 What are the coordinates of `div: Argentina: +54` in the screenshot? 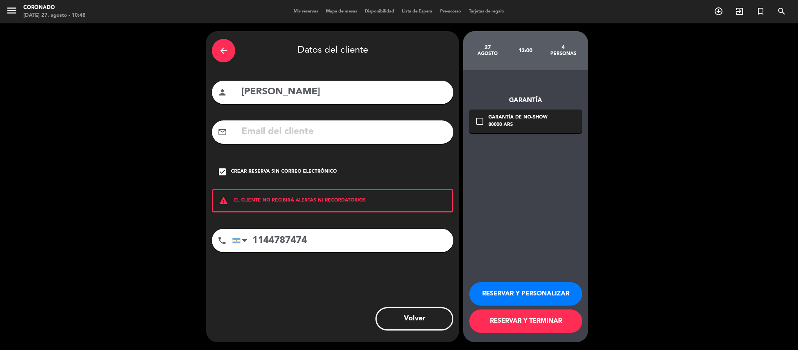 It's located at (241, 240).